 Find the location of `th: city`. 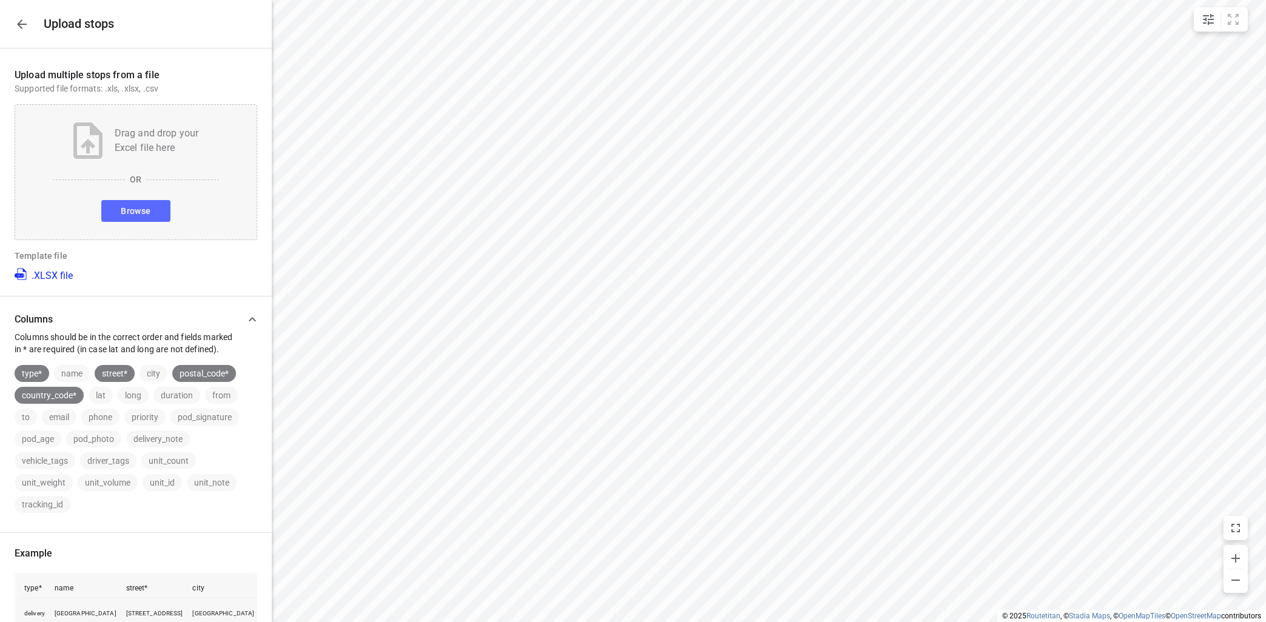

th: city is located at coordinates (223, 588).